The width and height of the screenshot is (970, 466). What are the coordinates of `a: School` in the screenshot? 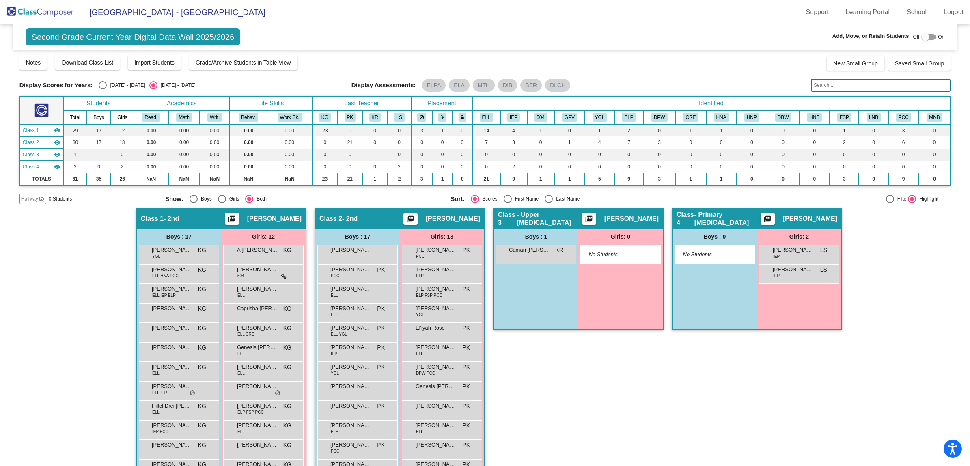 It's located at (917, 12).